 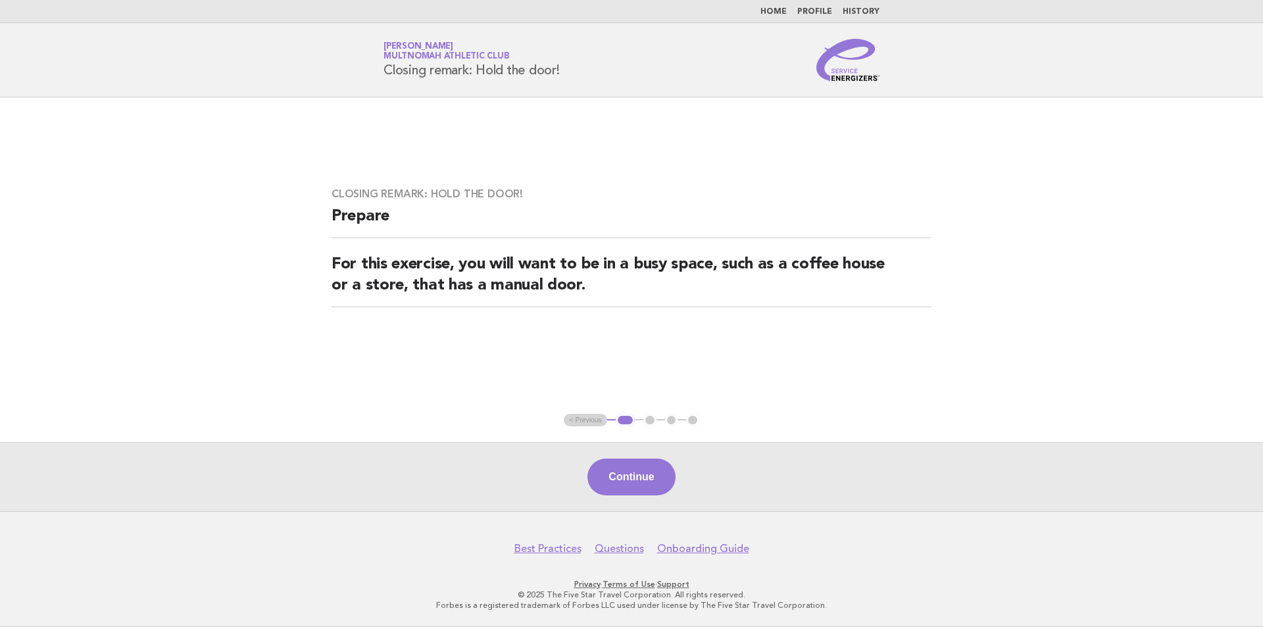 What do you see at coordinates (815, 12) in the screenshot?
I see `a: Profile` at bounding box center [815, 12].